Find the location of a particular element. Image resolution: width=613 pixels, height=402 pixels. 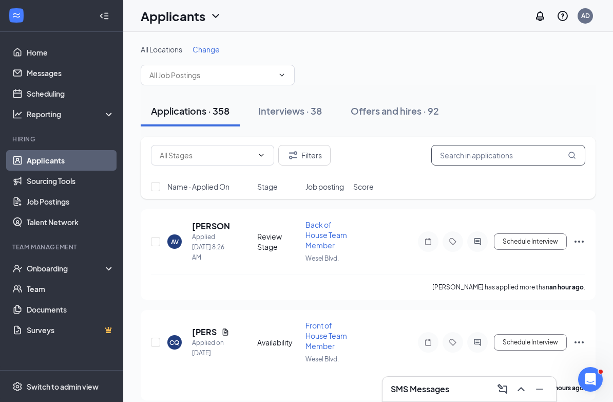

a: Documents is located at coordinates (70, 309).